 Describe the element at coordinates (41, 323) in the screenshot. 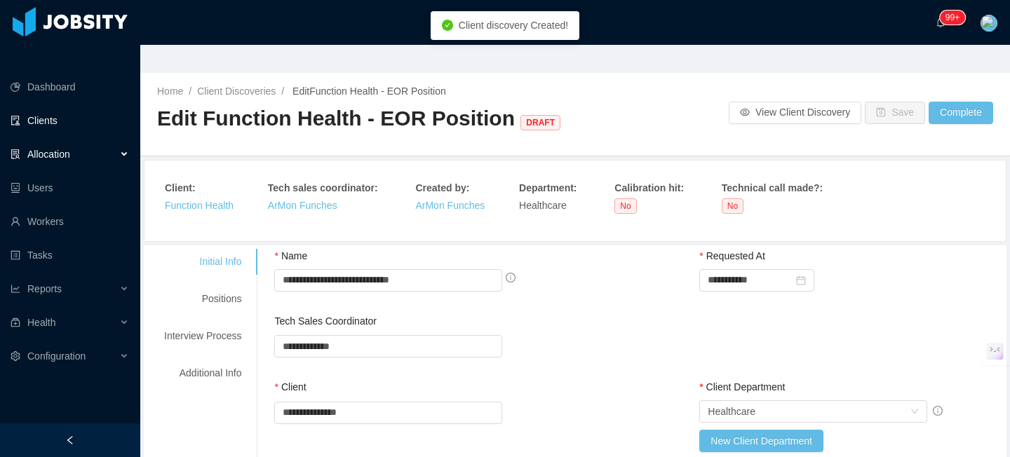

I see `span: Health` at that location.